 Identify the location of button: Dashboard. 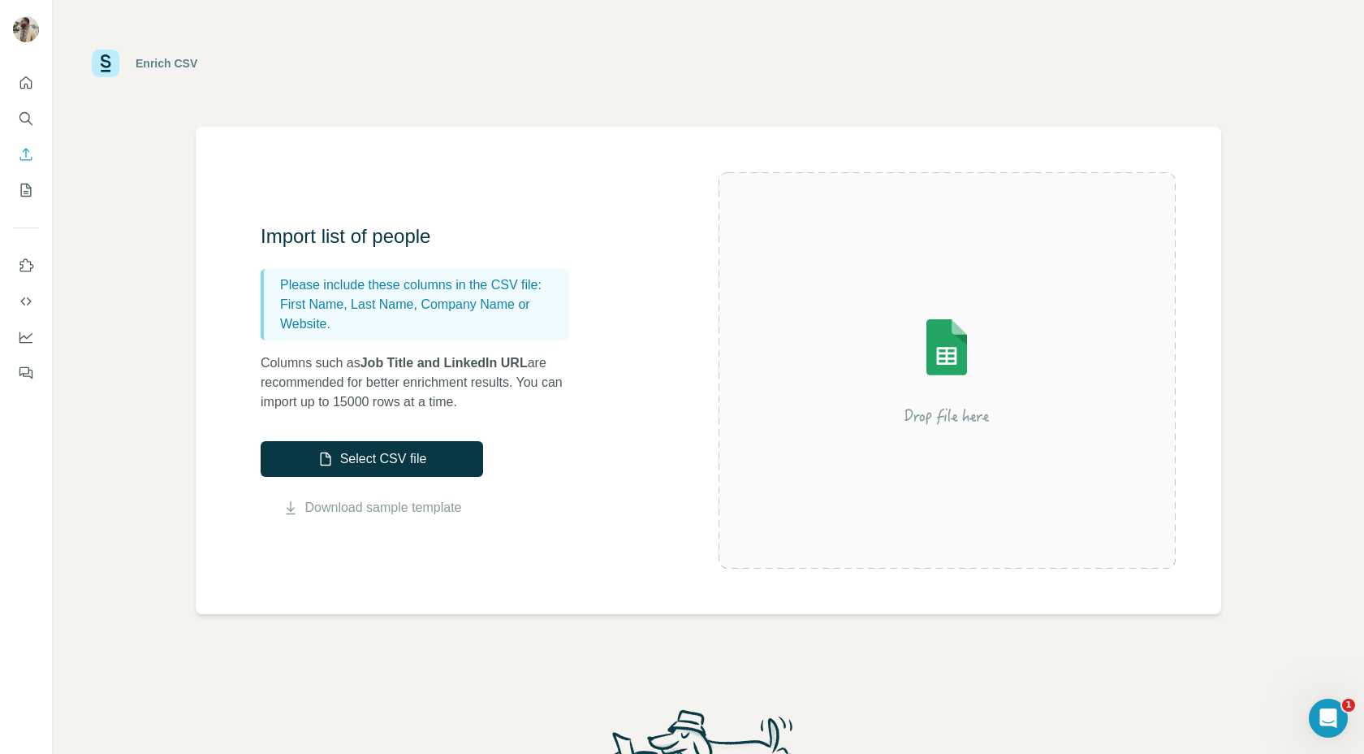
(26, 337).